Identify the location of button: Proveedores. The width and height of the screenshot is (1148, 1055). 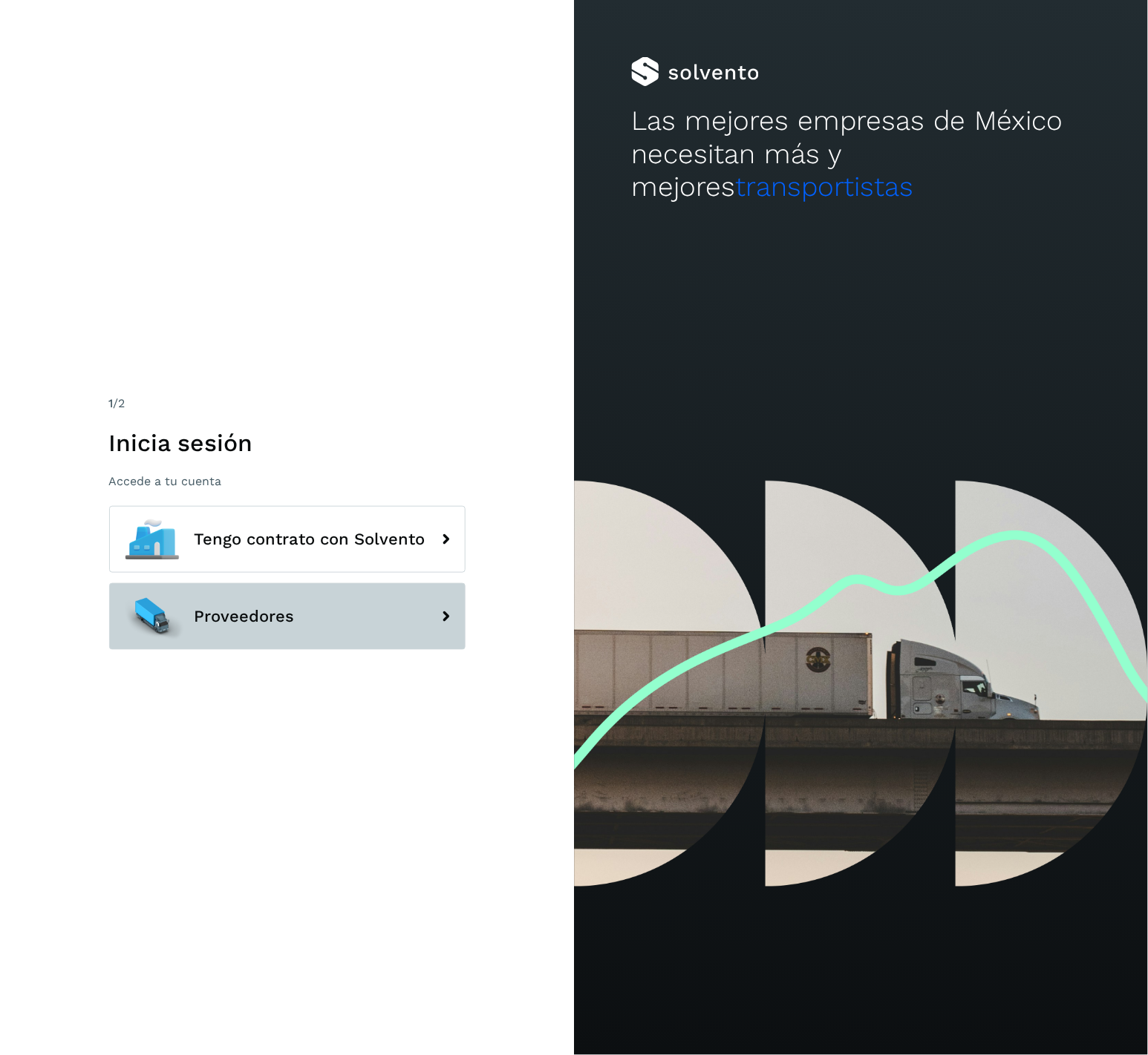
(287, 617).